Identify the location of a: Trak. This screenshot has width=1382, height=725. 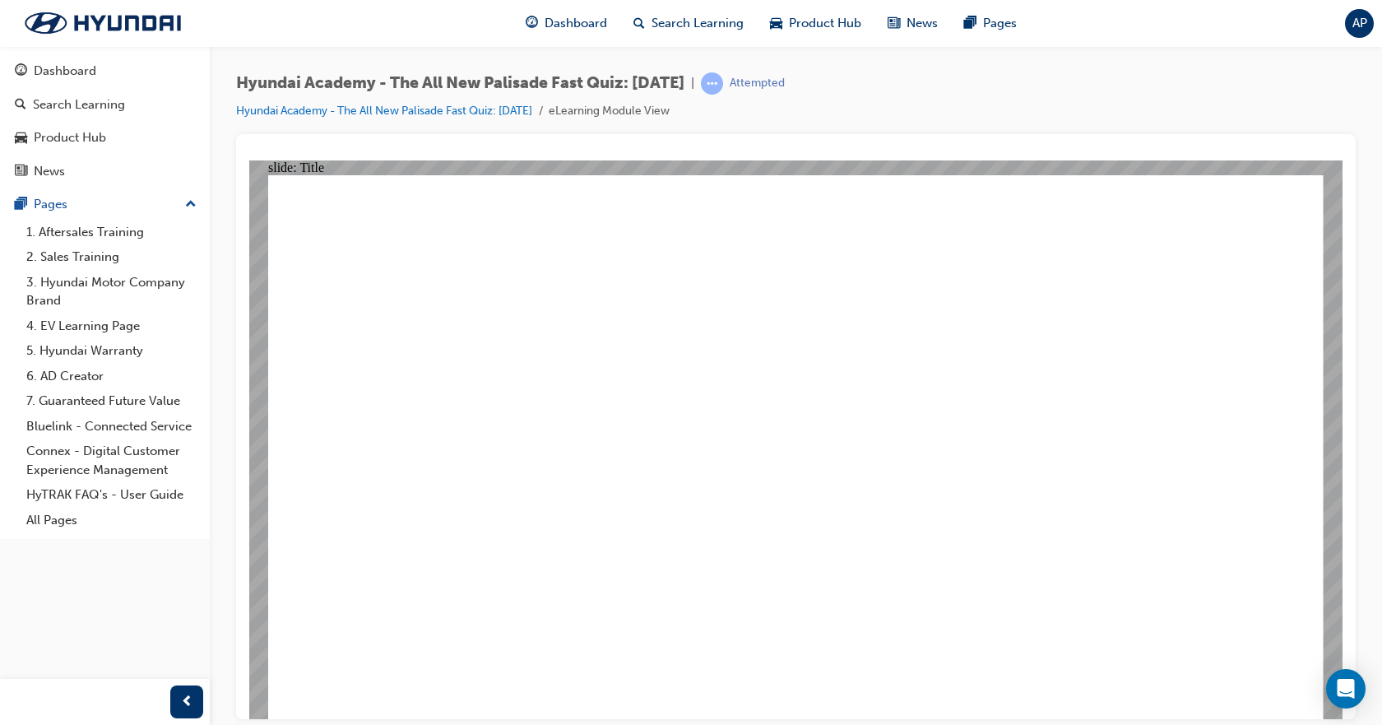
(103, 23).